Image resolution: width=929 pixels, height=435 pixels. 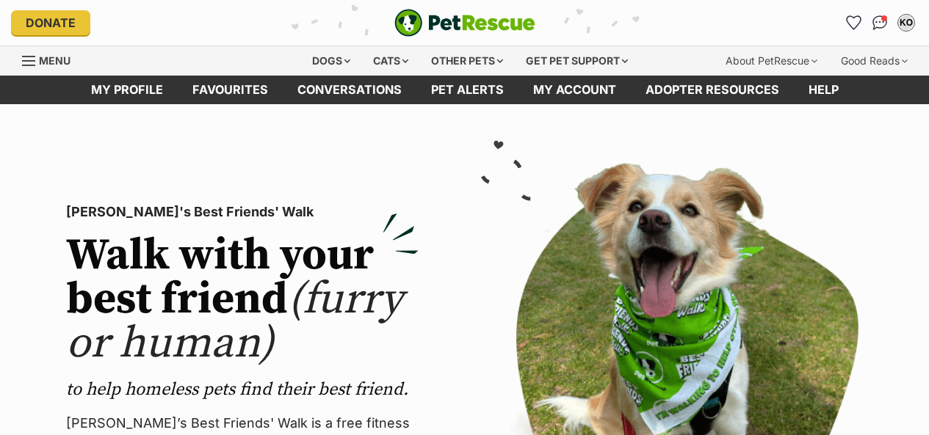 I want to click on a: Pet alerts, so click(x=467, y=90).